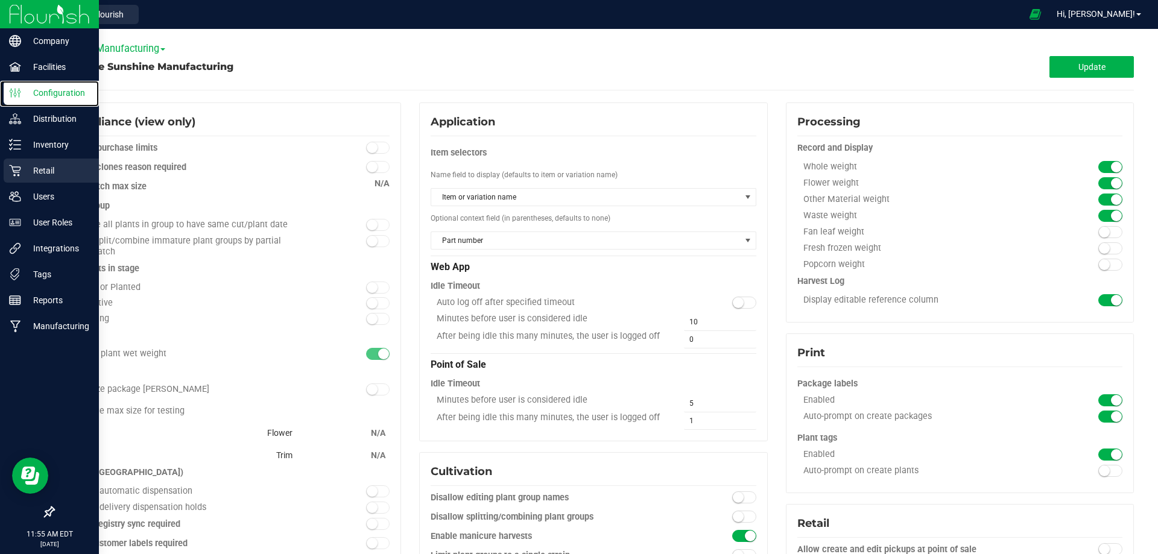 The height and width of the screenshot is (554, 1158). Describe the element at coordinates (15, 171) in the screenshot. I see `inline-svg: Retail` at that location.